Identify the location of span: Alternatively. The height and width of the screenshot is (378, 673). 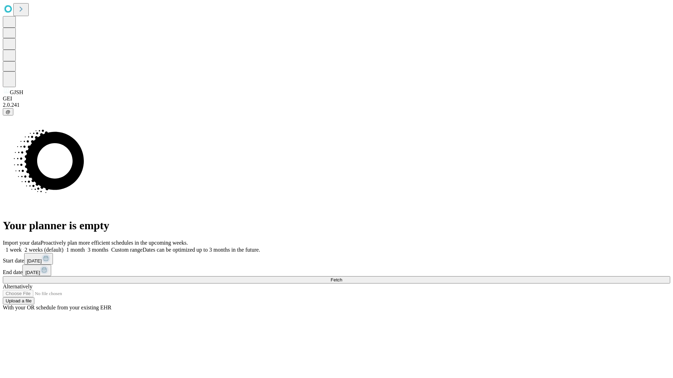
(18, 287).